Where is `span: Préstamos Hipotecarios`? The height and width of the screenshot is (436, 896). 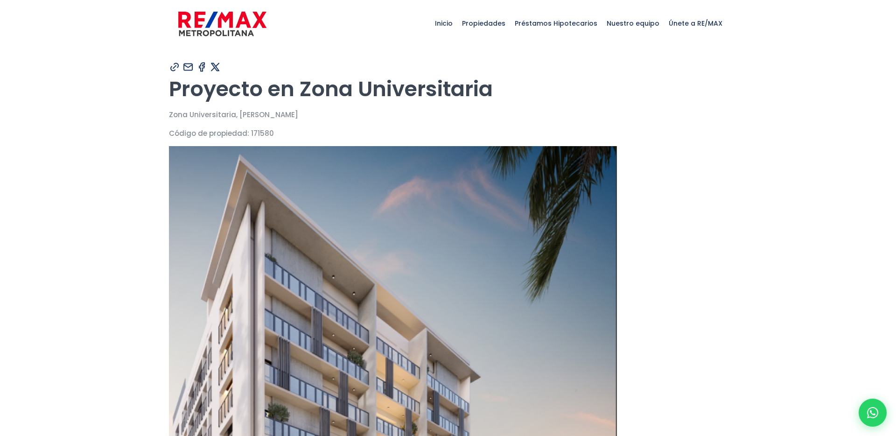
span: Préstamos Hipotecarios is located at coordinates (556, 23).